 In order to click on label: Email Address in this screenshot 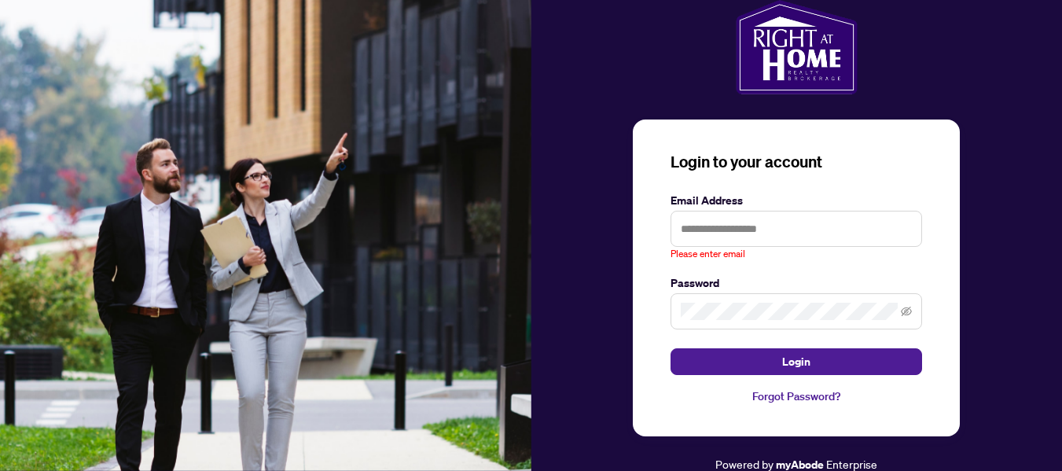, I will do `click(796, 200)`.